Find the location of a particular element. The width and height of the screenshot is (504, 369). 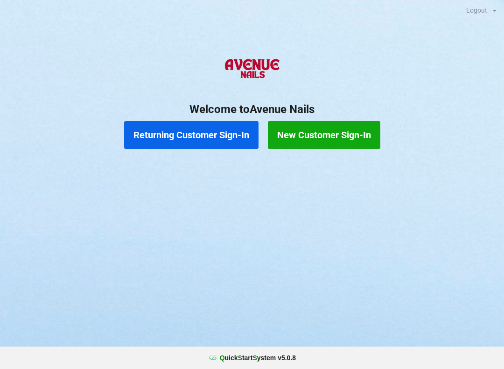

button: New Customer Sign-In is located at coordinates (324, 135).